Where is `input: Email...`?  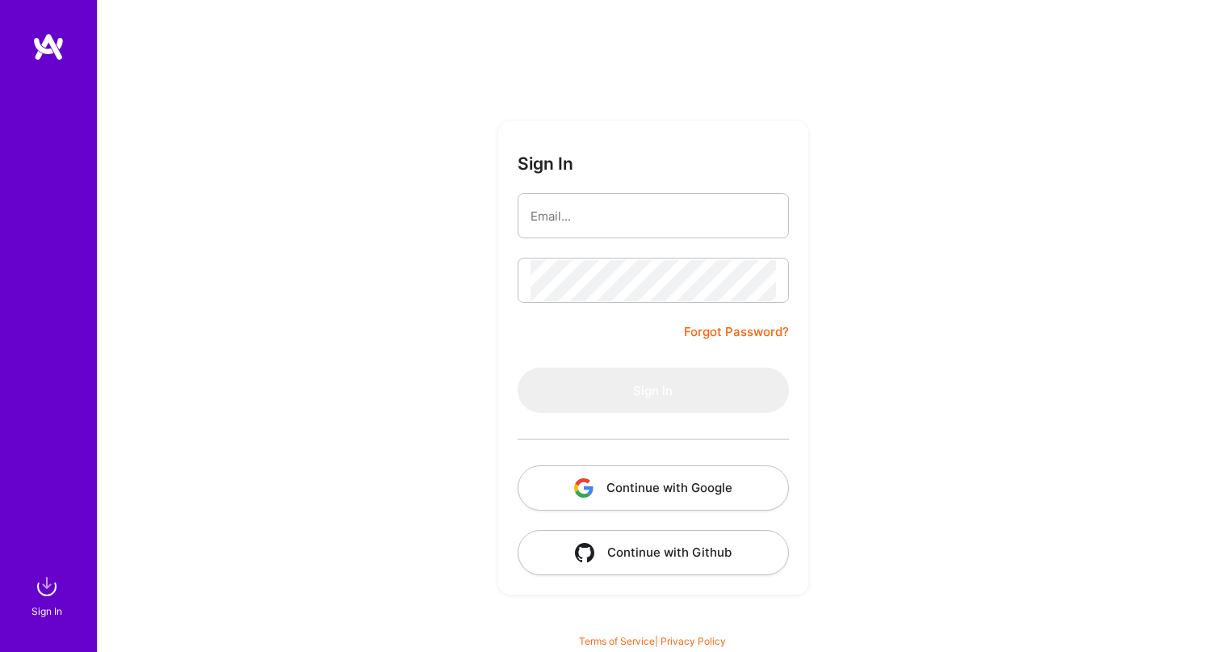
input: Email... is located at coordinates (653, 216).